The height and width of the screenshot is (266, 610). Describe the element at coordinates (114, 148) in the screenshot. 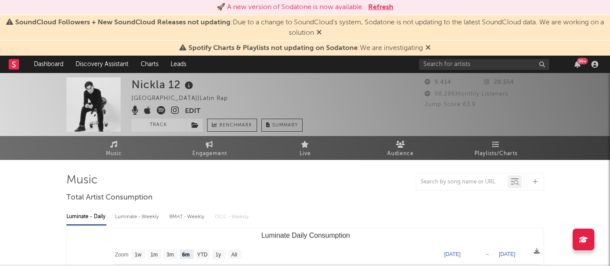

I see `a: Music` at that location.